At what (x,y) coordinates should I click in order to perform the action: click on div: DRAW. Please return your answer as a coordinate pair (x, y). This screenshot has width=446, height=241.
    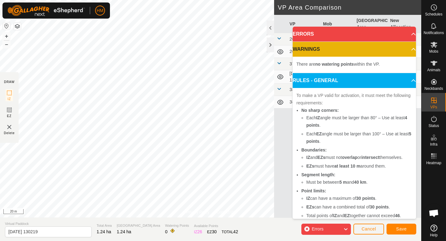
    Looking at the image, I should click on (9, 82).